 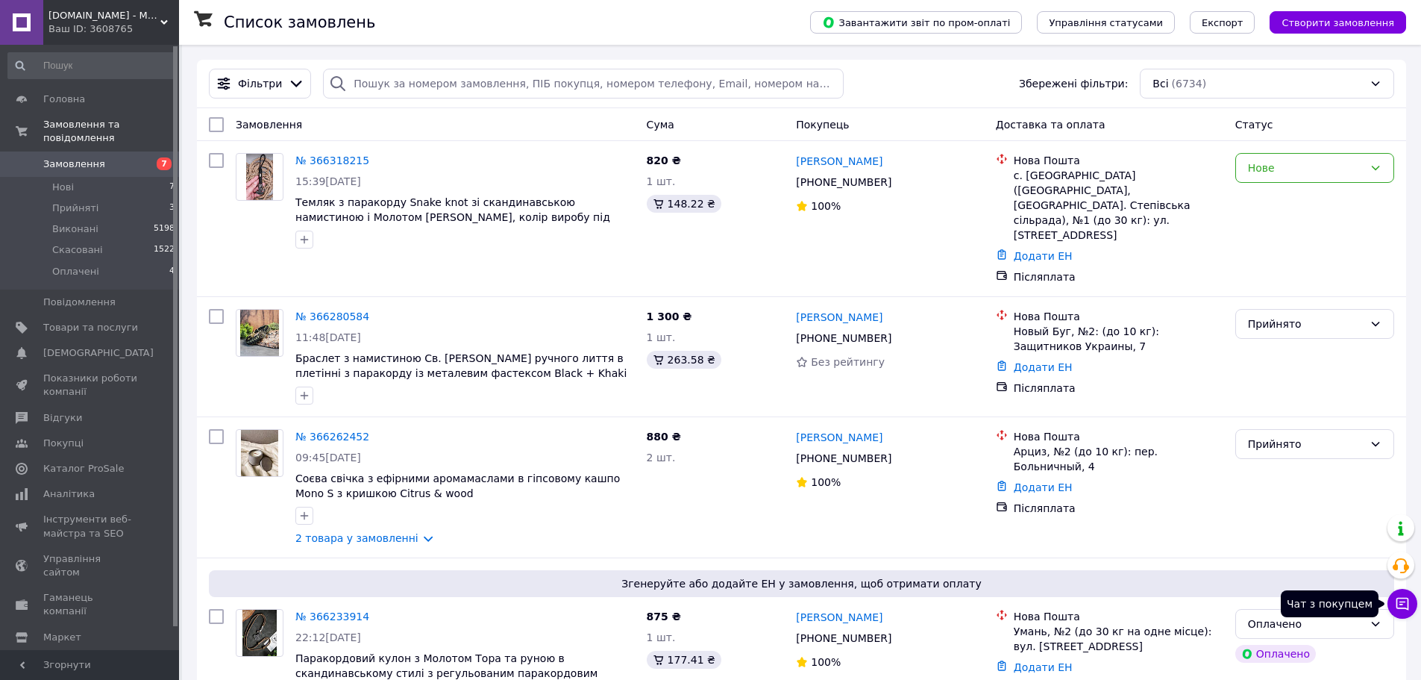 I want to click on button: Чат з покупцем, so click(x=1403, y=604).